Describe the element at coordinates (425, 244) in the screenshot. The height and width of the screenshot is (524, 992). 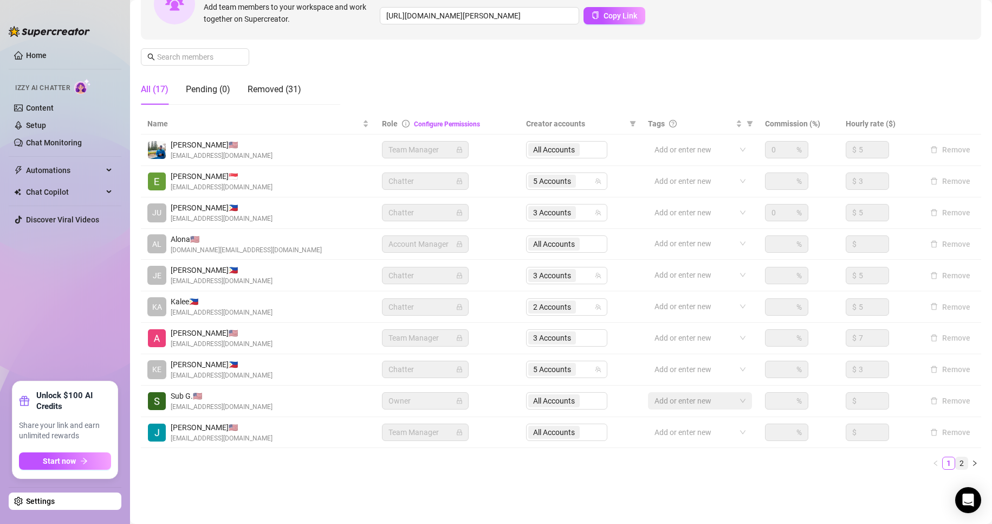
I see `span: Account Manager` at that location.